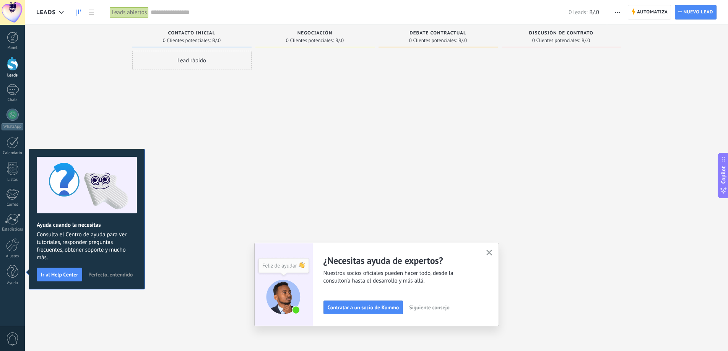 This screenshot has height=351, width=728. Describe the element at coordinates (315, 33) in the screenshot. I see `span: Negociación` at that location.